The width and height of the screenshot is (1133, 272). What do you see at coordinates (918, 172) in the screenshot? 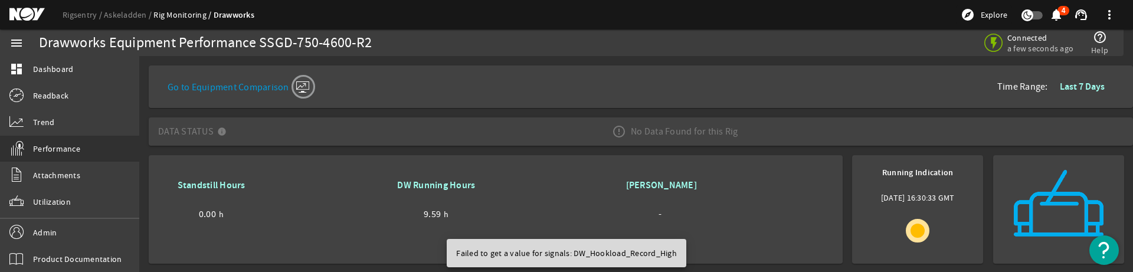
I see `b: Running Indication` at bounding box center [918, 172].